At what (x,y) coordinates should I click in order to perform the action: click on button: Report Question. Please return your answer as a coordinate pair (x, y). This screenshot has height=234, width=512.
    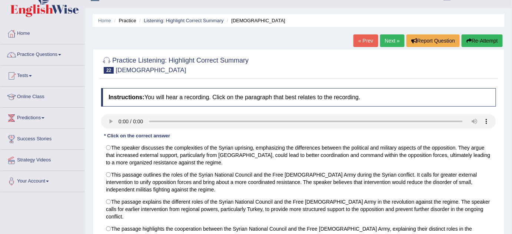
    Looking at the image, I should click on (433, 41).